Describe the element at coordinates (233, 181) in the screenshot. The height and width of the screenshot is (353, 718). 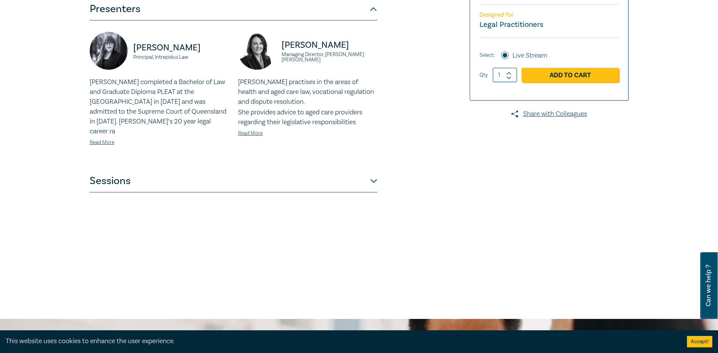
I see `button: Sessions` at that location.